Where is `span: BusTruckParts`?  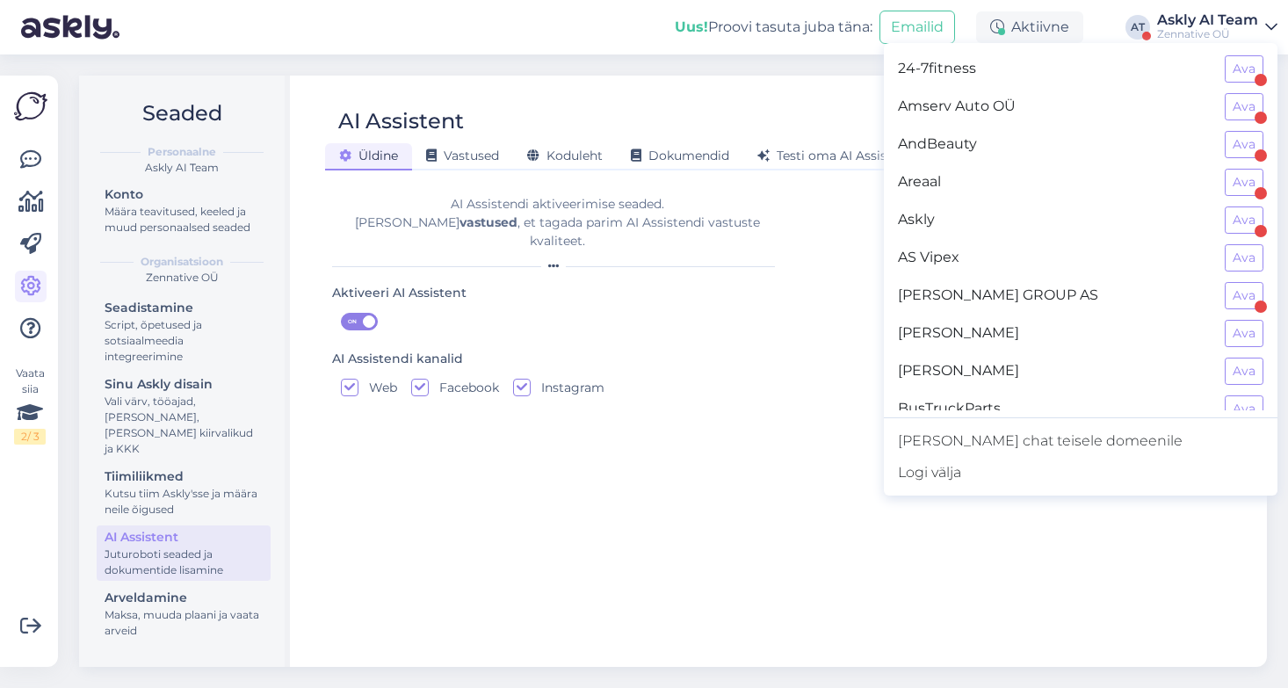
span: BusTruckParts is located at coordinates (1055, 409).